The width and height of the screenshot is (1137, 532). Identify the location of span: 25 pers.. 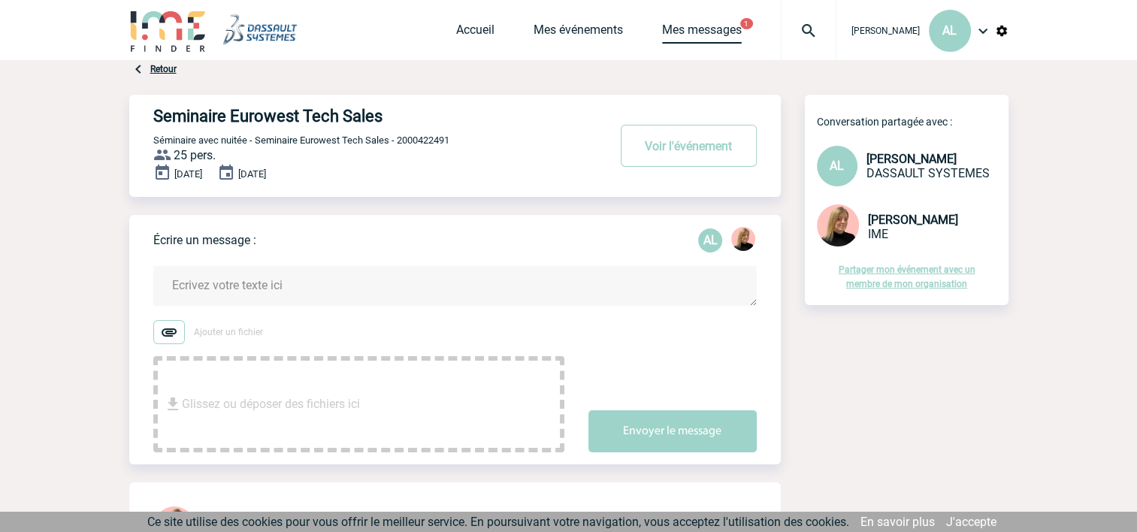
(195, 155).